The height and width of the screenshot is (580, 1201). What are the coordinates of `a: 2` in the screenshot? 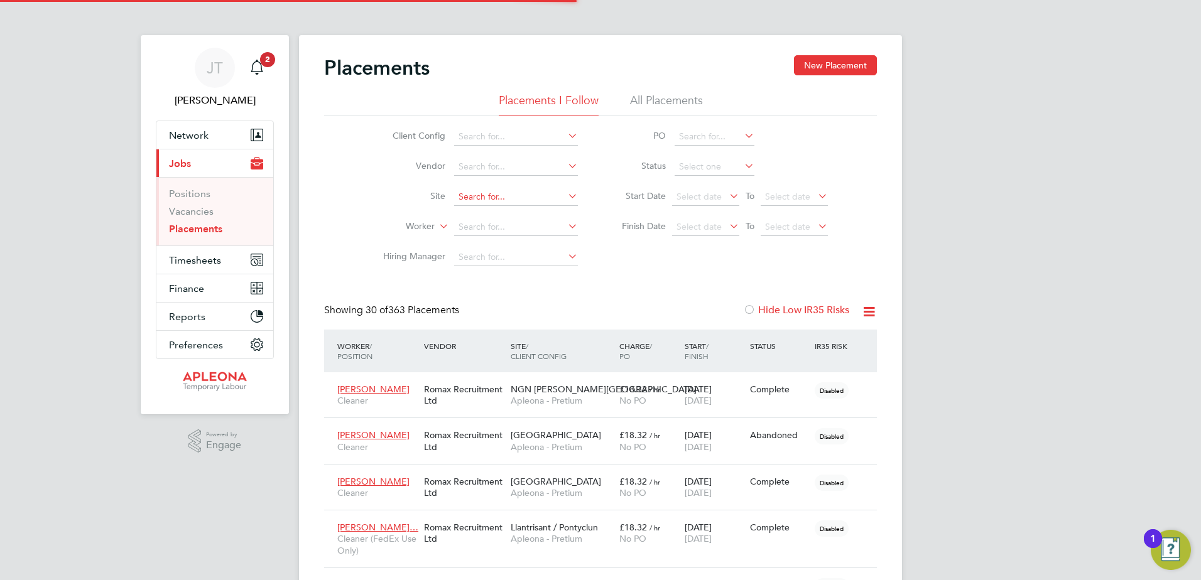 It's located at (257, 68).